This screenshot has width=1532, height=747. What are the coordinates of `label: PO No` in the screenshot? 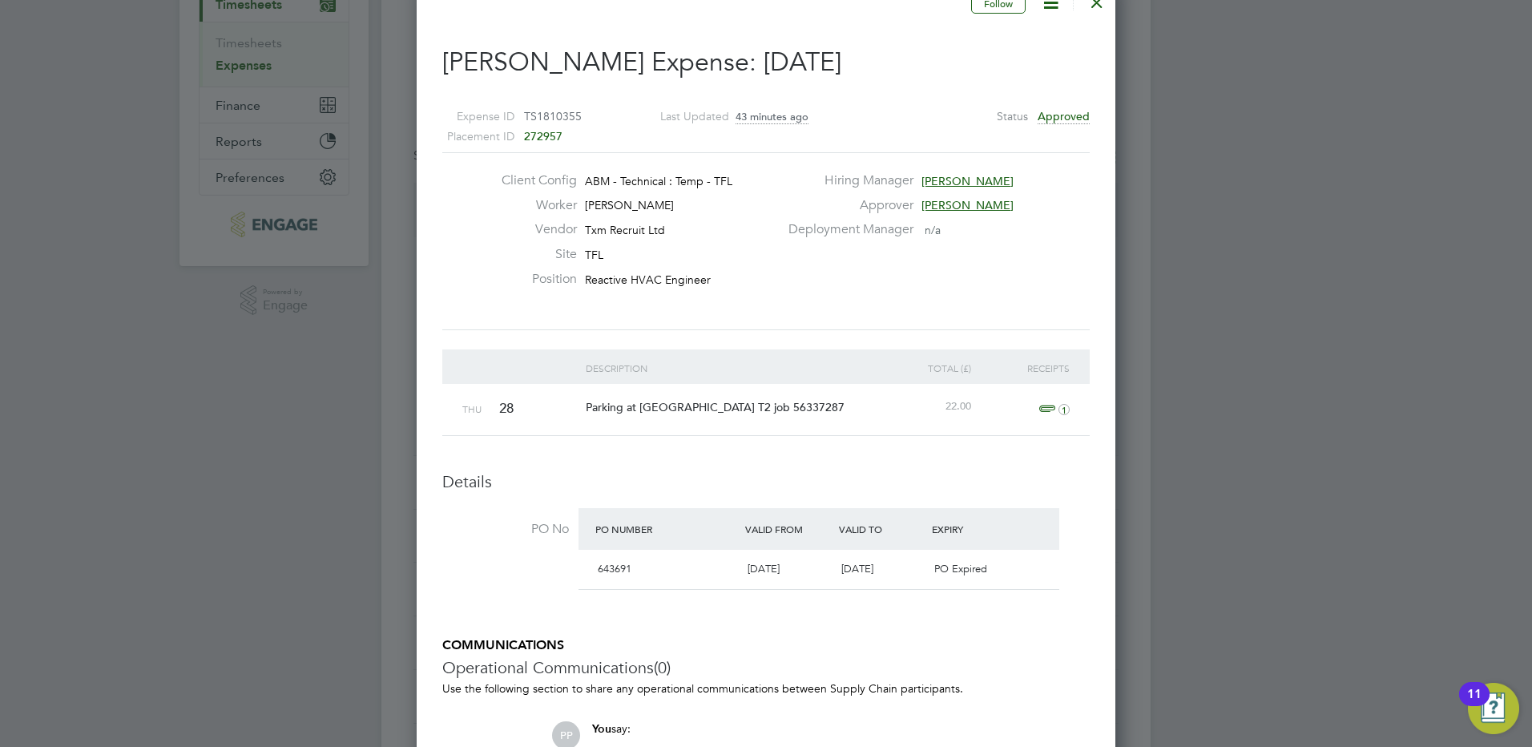 It's located at (505, 529).